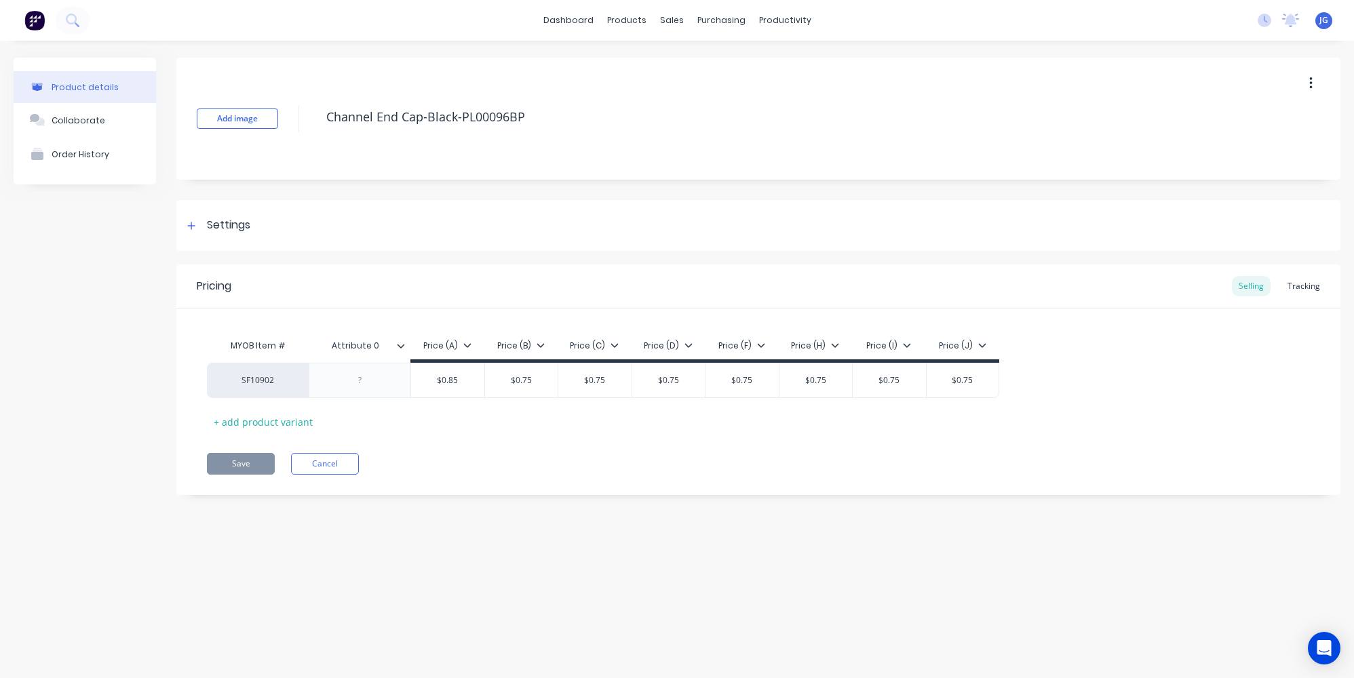  I want to click on button: Add image, so click(237, 119).